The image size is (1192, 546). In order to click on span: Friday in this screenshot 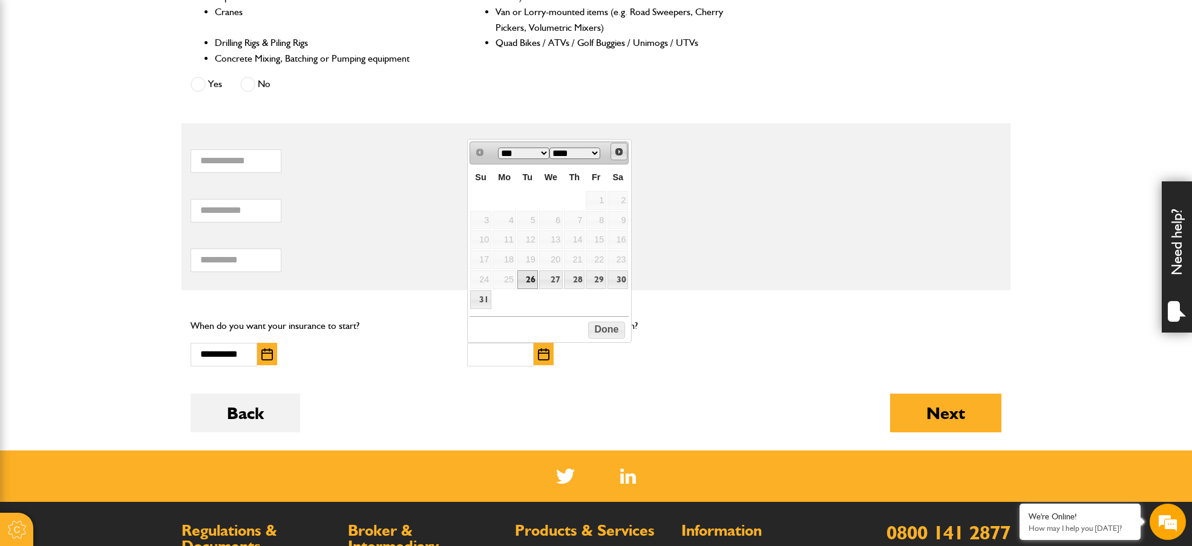, I will do `click(596, 177)`.